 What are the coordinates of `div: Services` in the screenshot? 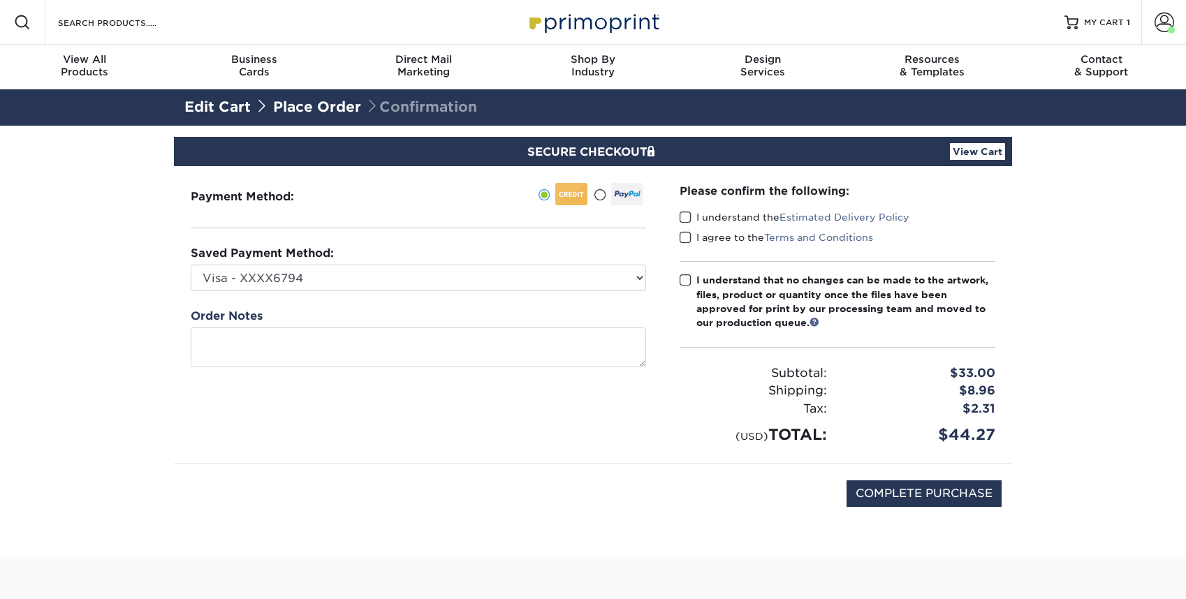 It's located at (762, 66).